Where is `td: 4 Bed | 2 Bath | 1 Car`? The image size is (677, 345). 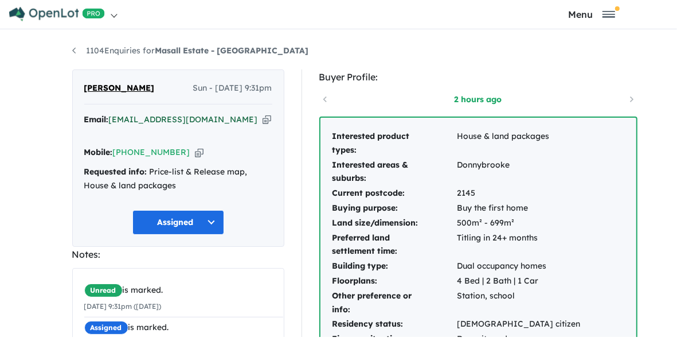
td: 4 Bed | 2 Bath | 1 Car is located at coordinates (519, 281).